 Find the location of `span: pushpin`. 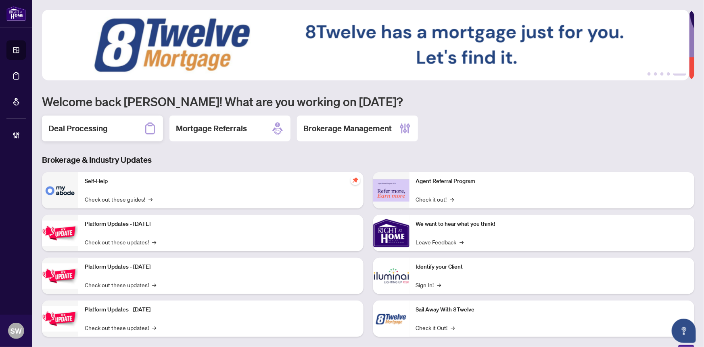

span: pushpin is located at coordinates (356, 180).